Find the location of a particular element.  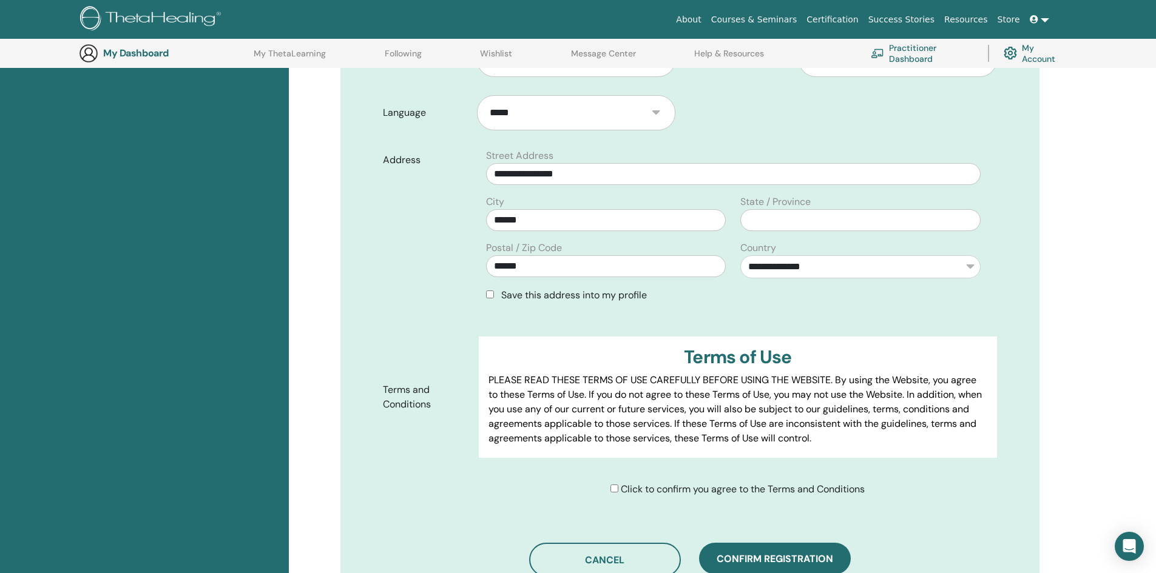

img: logo.png is located at coordinates (152, 19).